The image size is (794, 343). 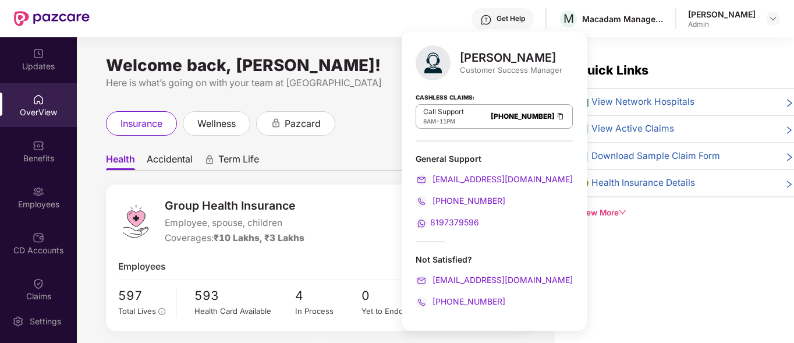 What do you see at coordinates (52, 19) in the screenshot?
I see `img: New Pazcare Logo` at bounding box center [52, 19].